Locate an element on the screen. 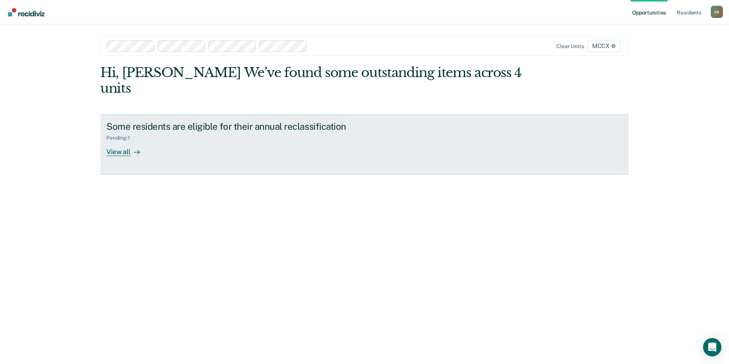 The height and width of the screenshot is (364, 729). span: MCCX is located at coordinates (604, 46).